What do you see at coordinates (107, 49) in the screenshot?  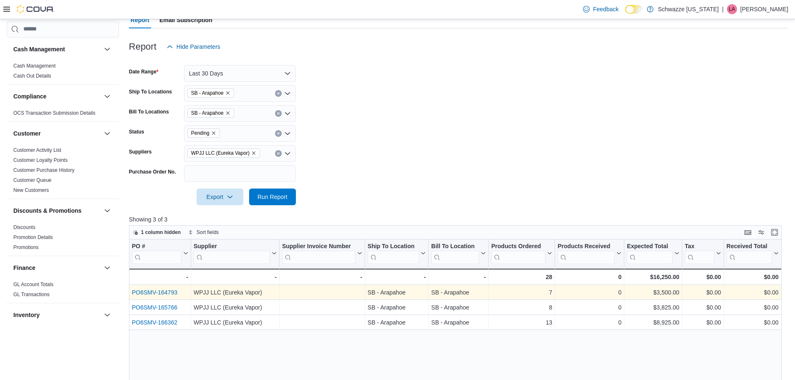 I see `button: Cash Management` at bounding box center [107, 49].